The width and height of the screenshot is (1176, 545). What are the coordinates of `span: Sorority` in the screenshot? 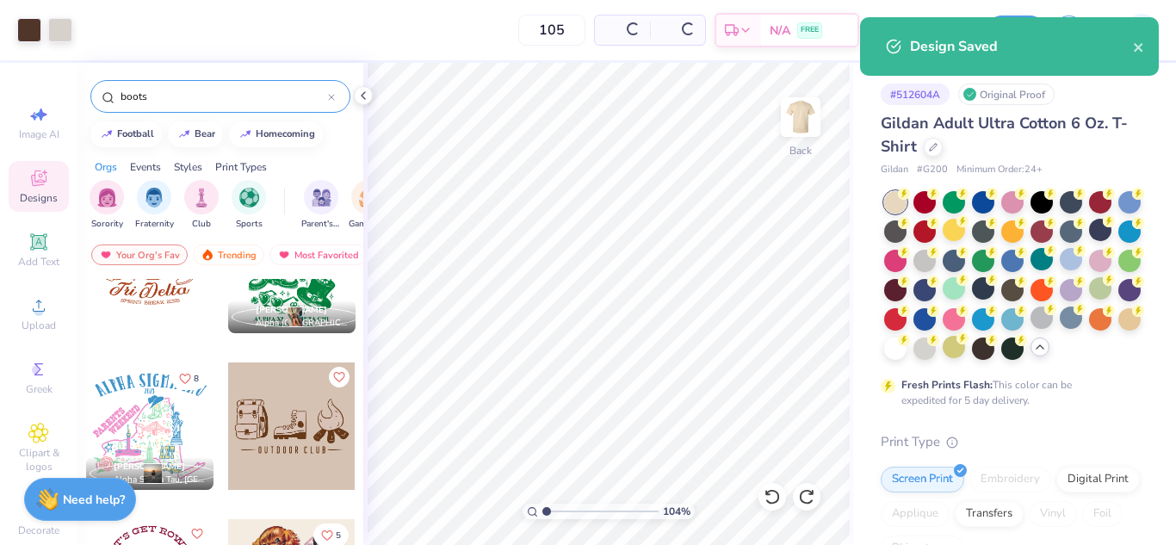 It's located at (107, 224).